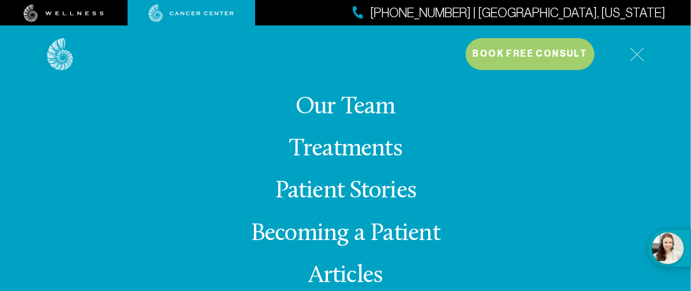 Image resolution: width=691 pixels, height=291 pixels. What do you see at coordinates (60, 54) in the screenshot?
I see `img: logo` at bounding box center [60, 54].